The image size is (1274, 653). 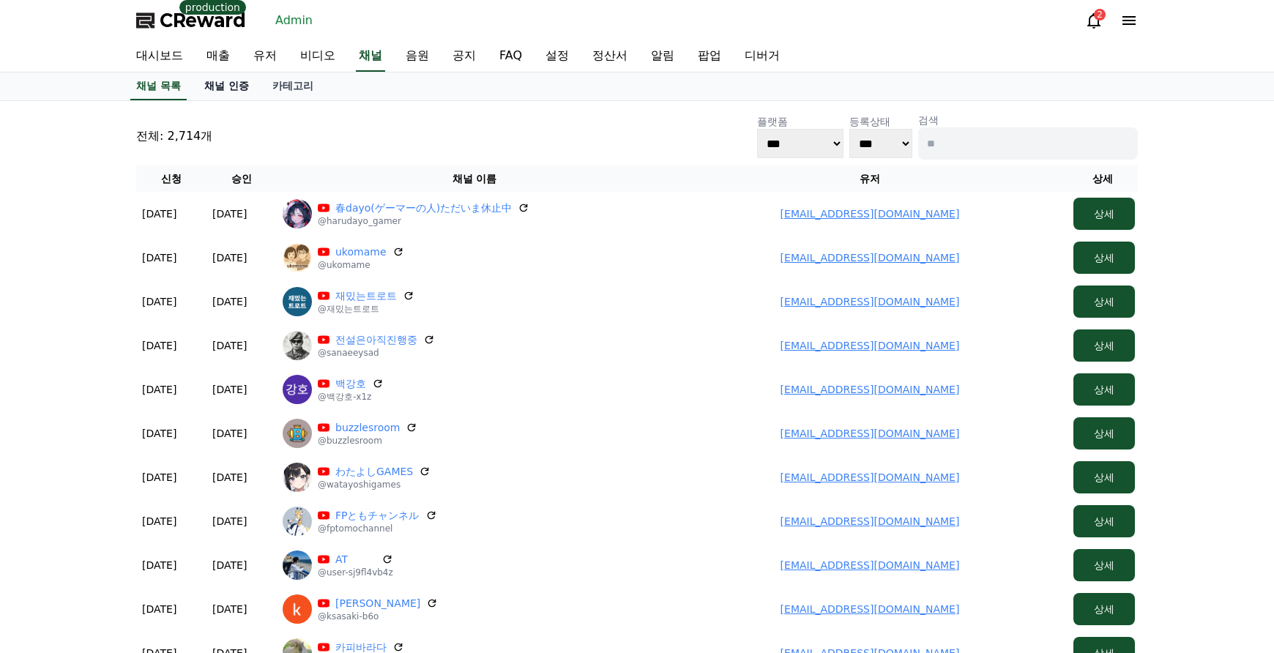 I want to click on p: @buzzlesroom, so click(x=368, y=441).